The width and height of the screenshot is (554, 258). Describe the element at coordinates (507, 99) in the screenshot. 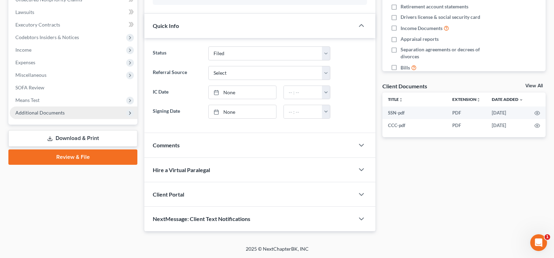

I see `a: Date Added expand_more` at that location.